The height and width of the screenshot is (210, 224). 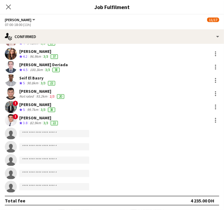 I want to click on div: 100.3km, so click(x=36, y=70).